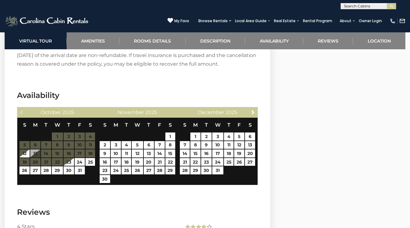  I want to click on a: 6, so click(250, 137).